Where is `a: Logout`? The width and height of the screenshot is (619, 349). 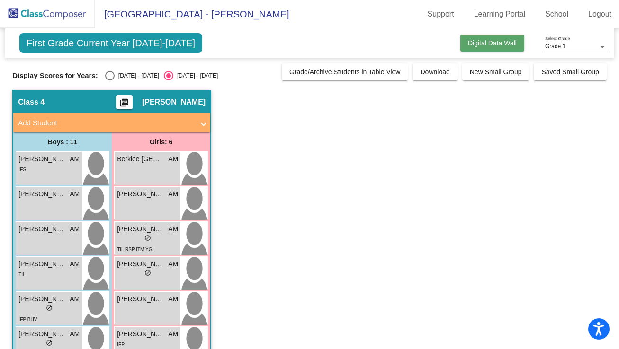 a: Logout is located at coordinates (599, 14).